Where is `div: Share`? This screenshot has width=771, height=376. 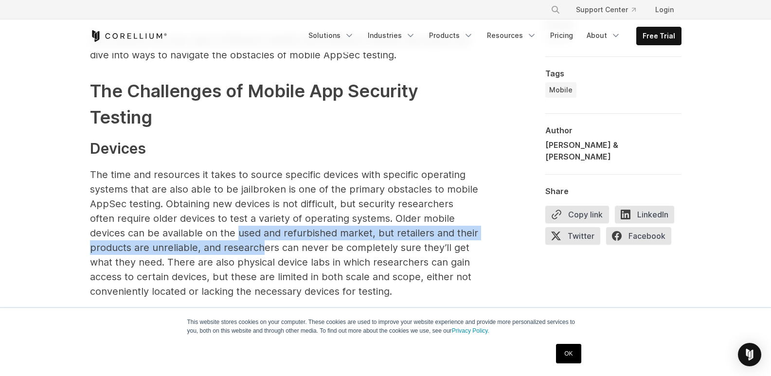 div: Share is located at coordinates (613, 191).